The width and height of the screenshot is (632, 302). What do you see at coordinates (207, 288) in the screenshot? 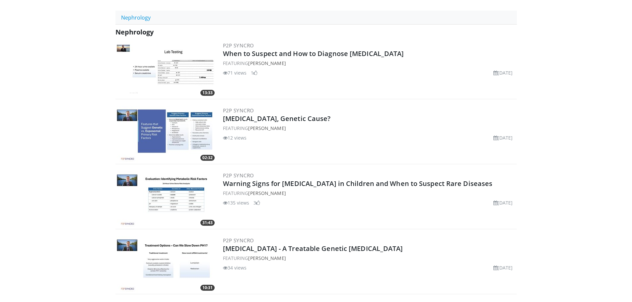
I see `span: 10:31` at bounding box center [207, 288].